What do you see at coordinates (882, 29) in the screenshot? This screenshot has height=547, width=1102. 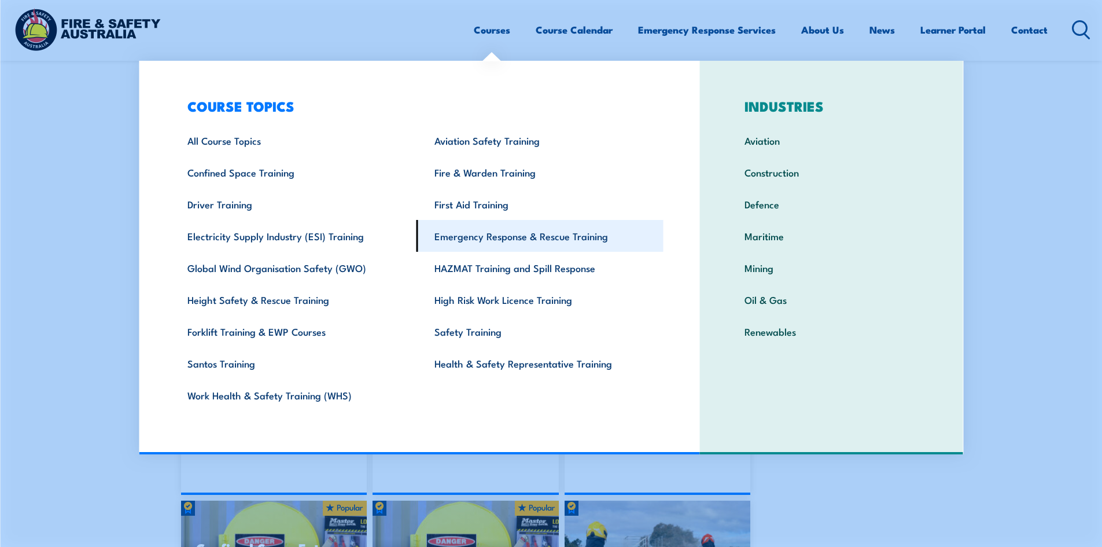 I see `a: News` at bounding box center [882, 29].